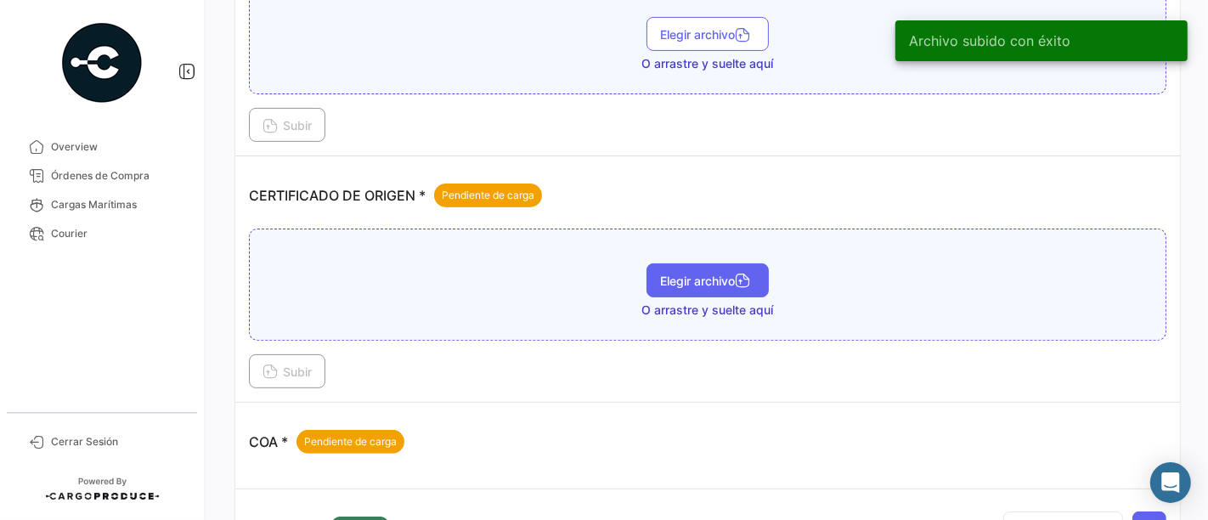 This screenshot has width=1208, height=520. I want to click on p: CERTIFICADO DE ORIGEN *, so click(395, 195).